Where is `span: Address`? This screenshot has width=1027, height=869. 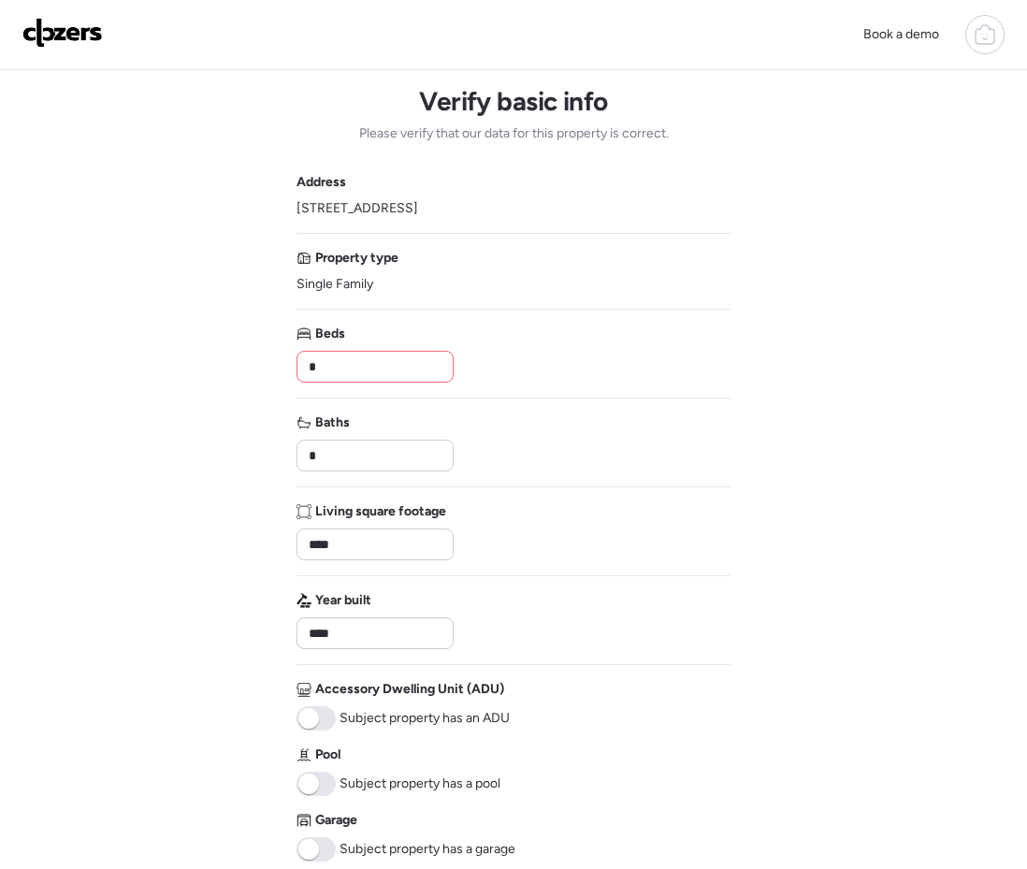
span: Address is located at coordinates (321, 182).